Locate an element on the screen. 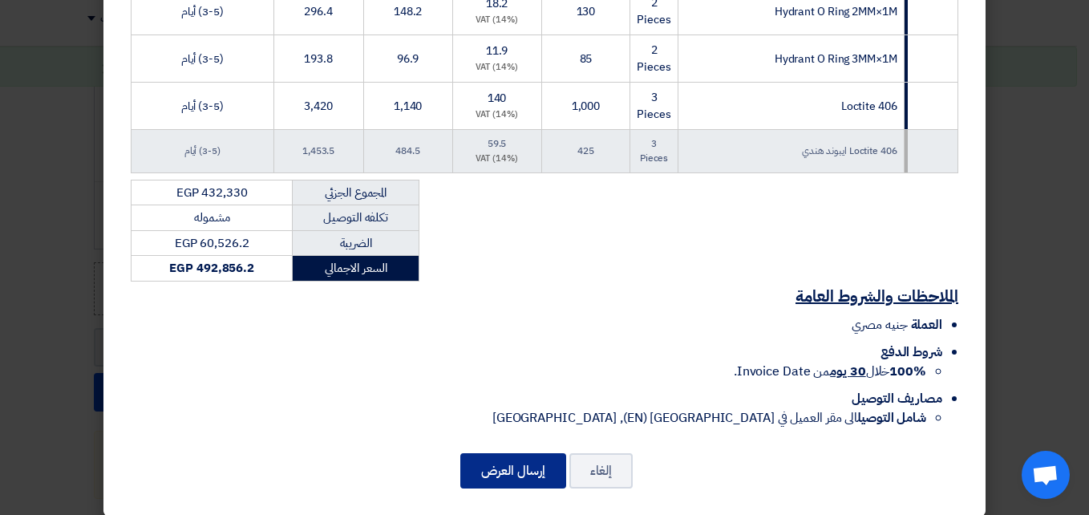 The image size is (1089, 515). span: 296.4 is located at coordinates (318, 11).